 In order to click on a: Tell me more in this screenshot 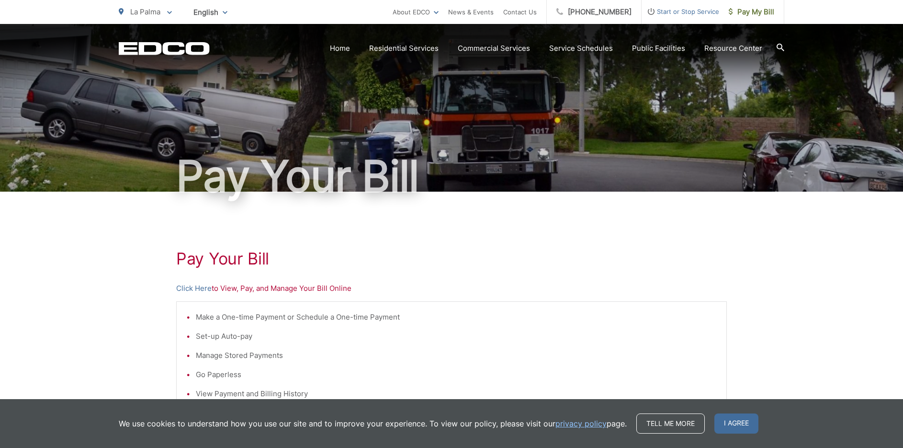, I will do `click(670, 423)`.